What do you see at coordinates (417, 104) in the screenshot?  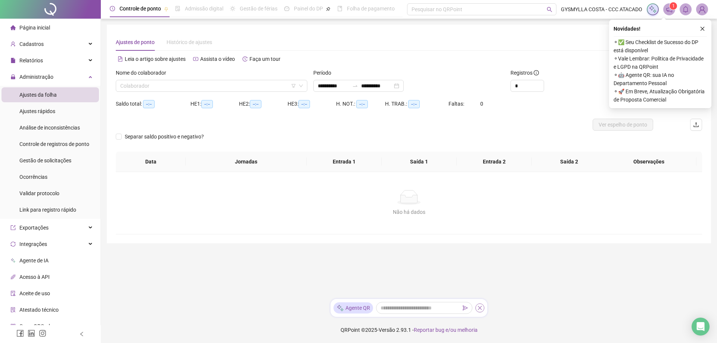 I see `div: H. TRAB.:` at bounding box center [417, 104].